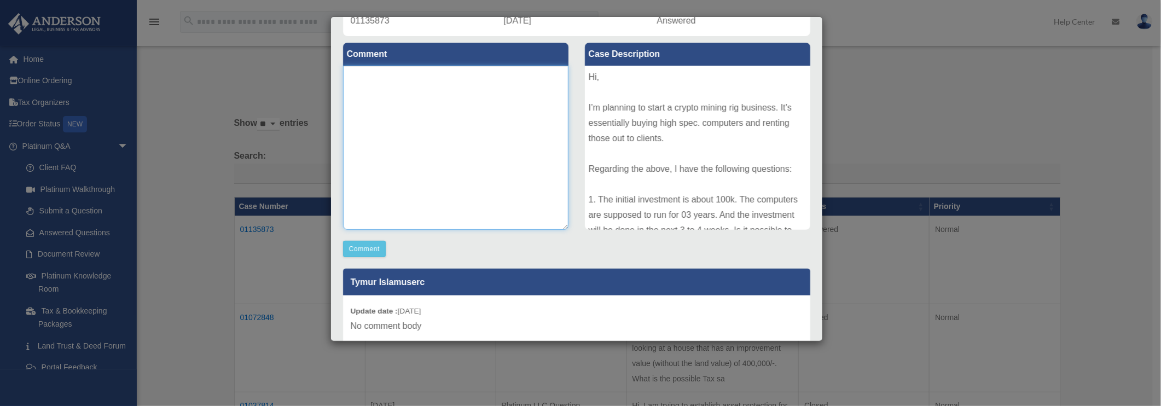 The width and height of the screenshot is (1161, 406). I want to click on p: No comment body, so click(576, 326).